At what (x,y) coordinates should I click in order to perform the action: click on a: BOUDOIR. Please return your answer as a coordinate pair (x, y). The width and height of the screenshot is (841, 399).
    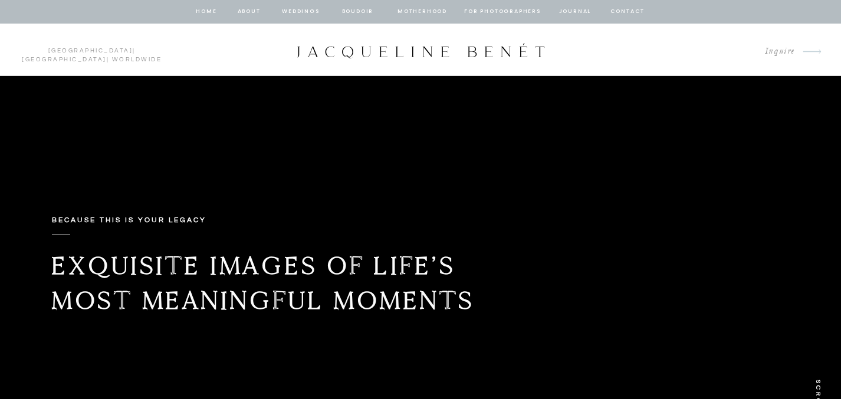
    Looking at the image, I should click on (358, 12).